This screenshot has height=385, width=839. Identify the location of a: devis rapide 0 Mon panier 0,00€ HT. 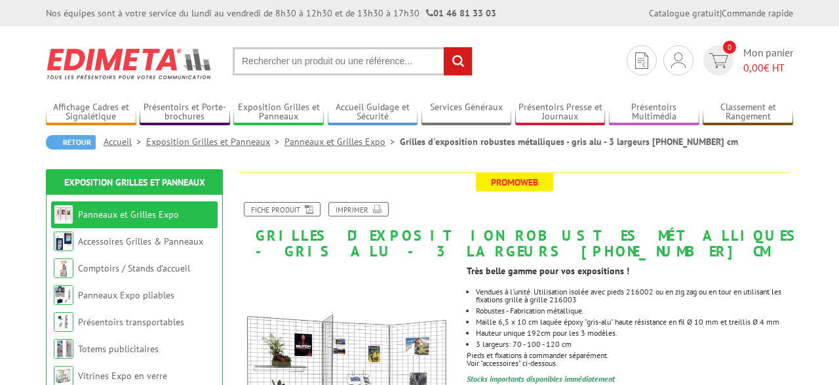
(747, 60).